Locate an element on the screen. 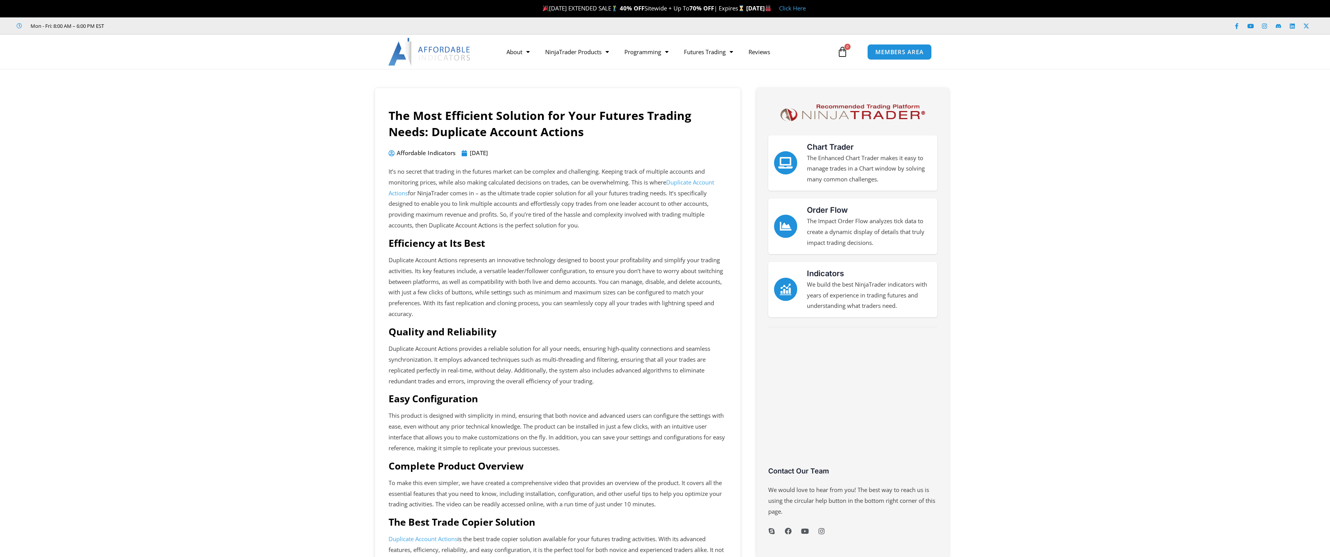 Image resolution: width=1330 pixels, height=557 pixels. p: To make this even simpler, we have created a comprehensive video that provides an overview of the... is located at coordinates (557, 494).